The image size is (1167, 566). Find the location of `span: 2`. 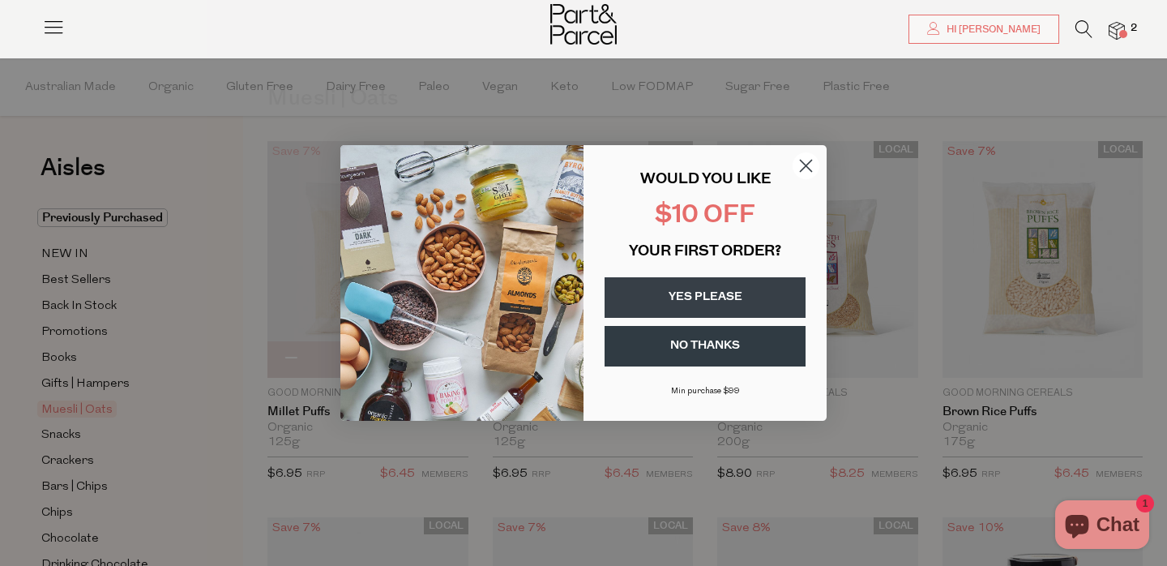

span: 2 is located at coordinates (1133, 28).